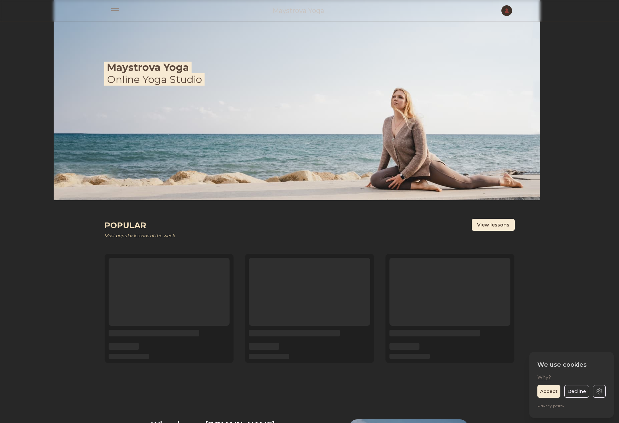 The height and width of the screenshot is (423, 619). I want to click on button: Why?, so click(544, 377).